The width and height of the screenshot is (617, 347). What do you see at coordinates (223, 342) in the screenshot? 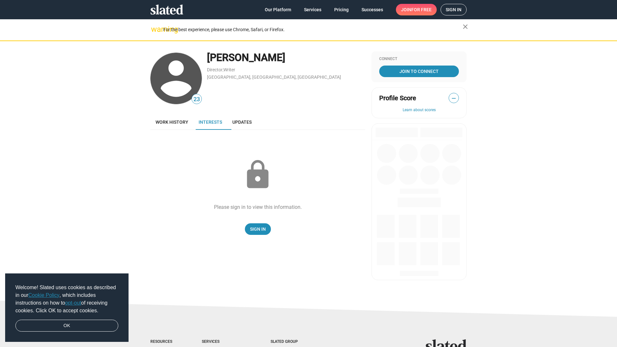
I see `div: Services` at bounding box center [223, 342].